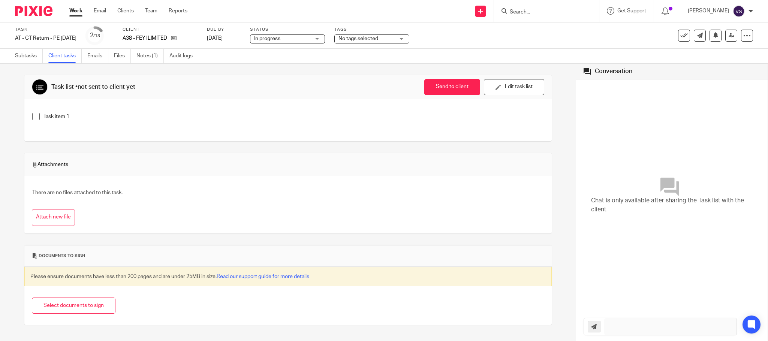  Describe the element at coordinates (267, 39) in the screenshot. I see `span: In progress` at that location.